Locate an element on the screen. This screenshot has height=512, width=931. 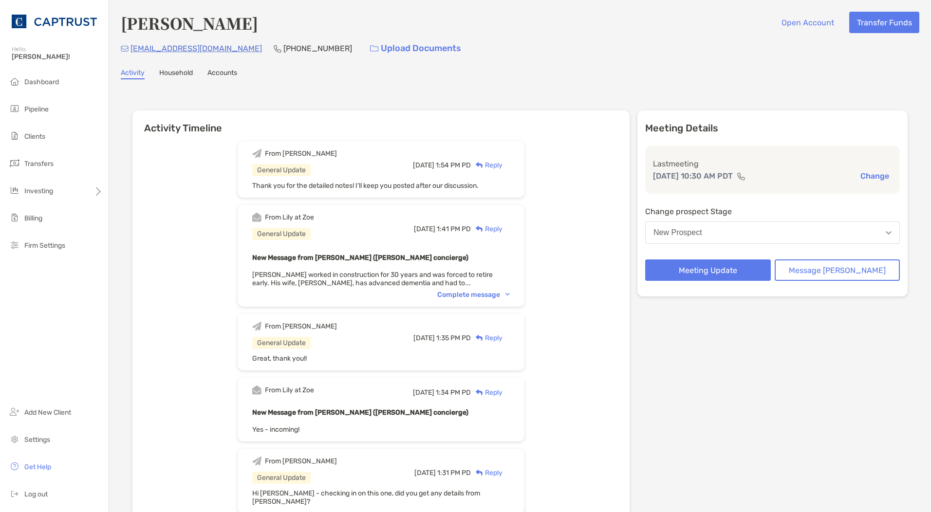
span: Pipeline is located at coordinates (37, 109).